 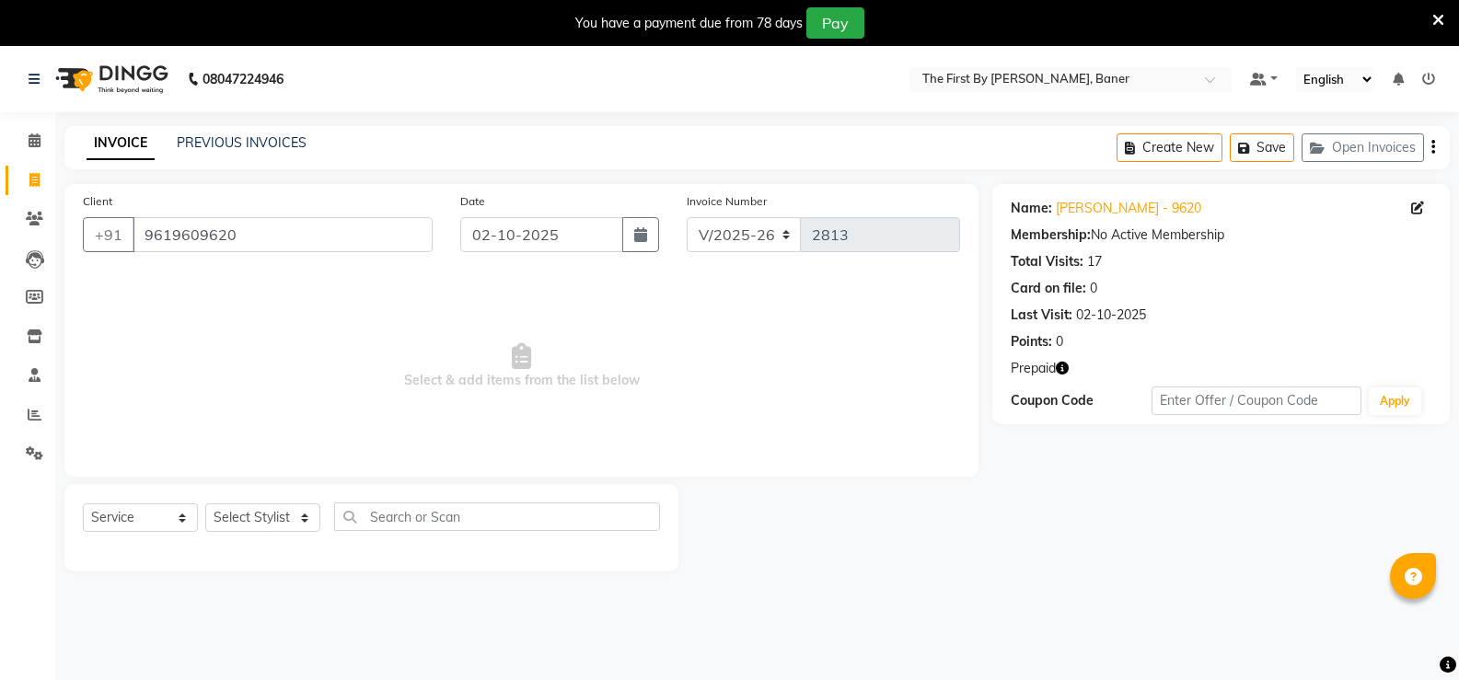 I want to click on label: Client, so click(x=98, y=202).